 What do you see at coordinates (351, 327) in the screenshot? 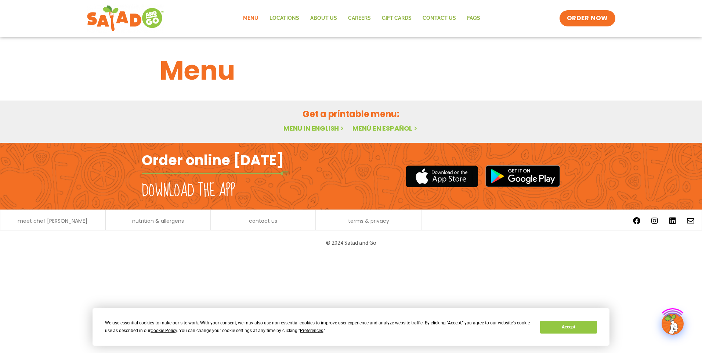
I see `div: Cookie Consent Prompt` at bounding box center [351, 327].